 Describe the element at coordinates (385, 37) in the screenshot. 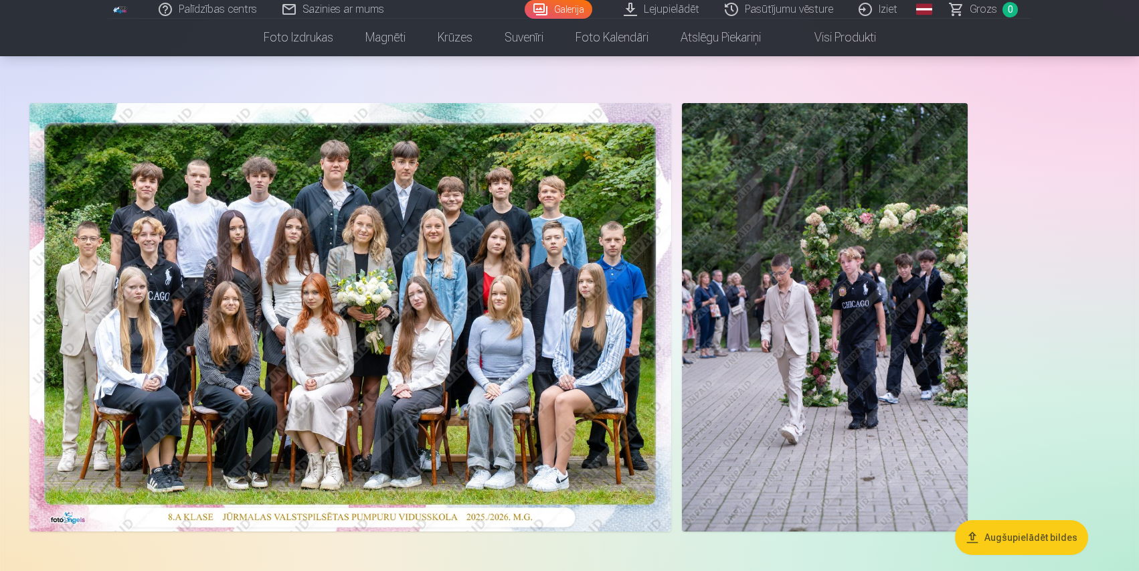

I see `a: Magnēti` at that location.